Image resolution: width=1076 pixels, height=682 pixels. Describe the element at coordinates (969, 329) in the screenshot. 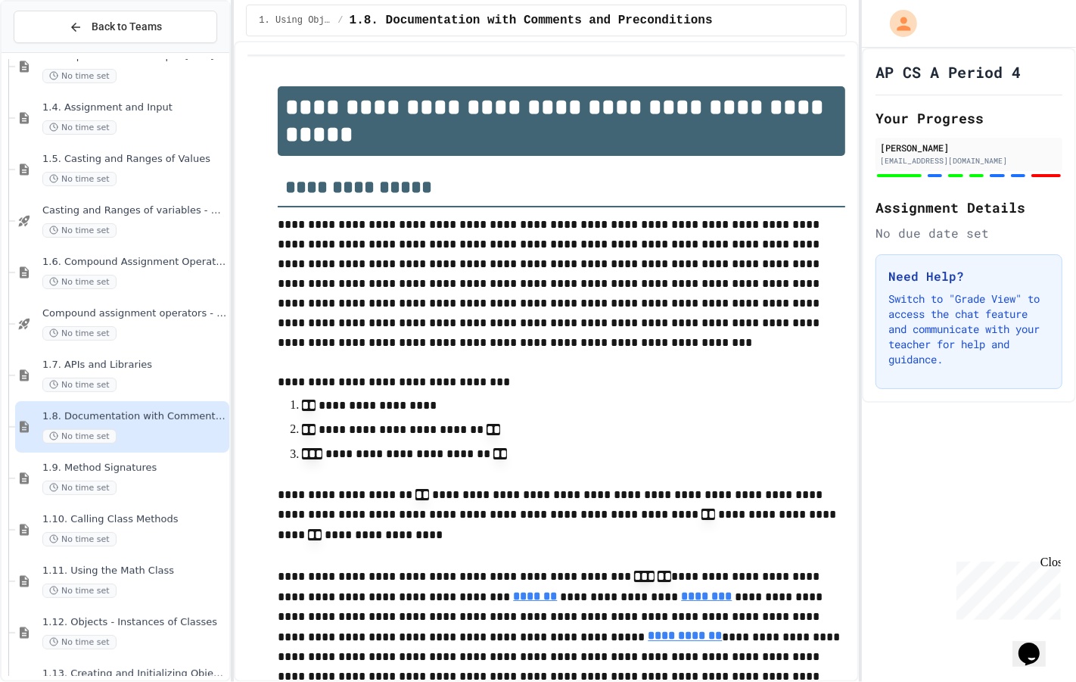

I see `p: Switch to "Grade View" to access the chat feature and communicate with your teacher for help and ...` at that location.